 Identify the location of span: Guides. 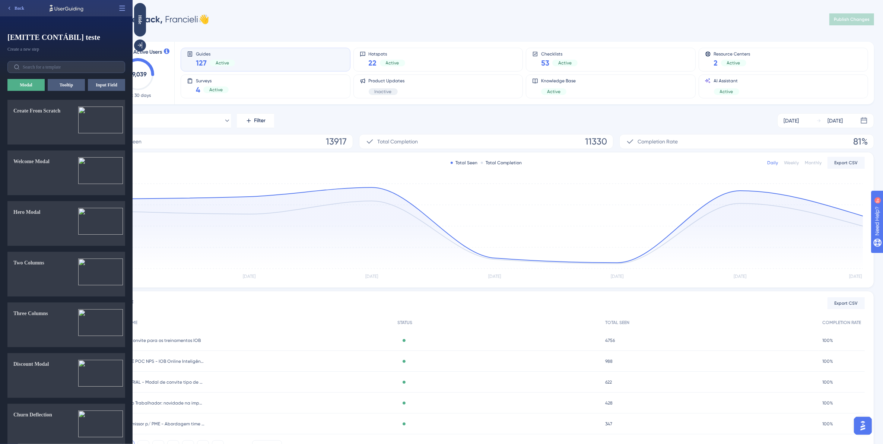
(215, 54).